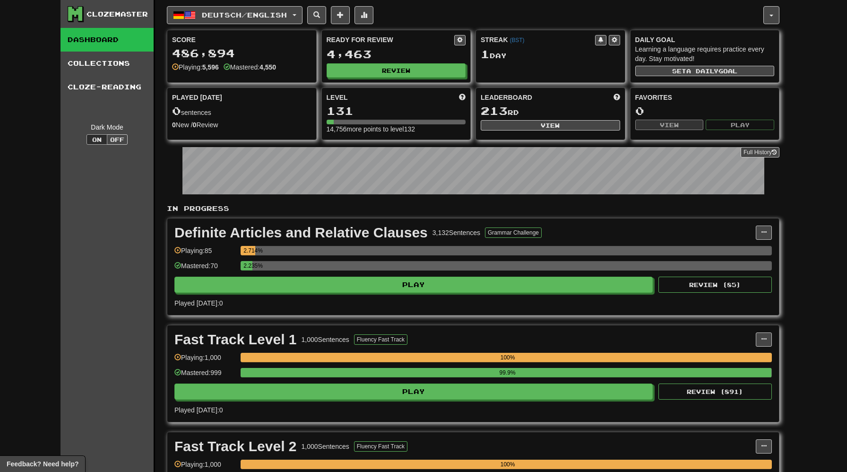  Describe the element at coordinates (337, 97) in the screenshot. I see `span: Level` at that location.